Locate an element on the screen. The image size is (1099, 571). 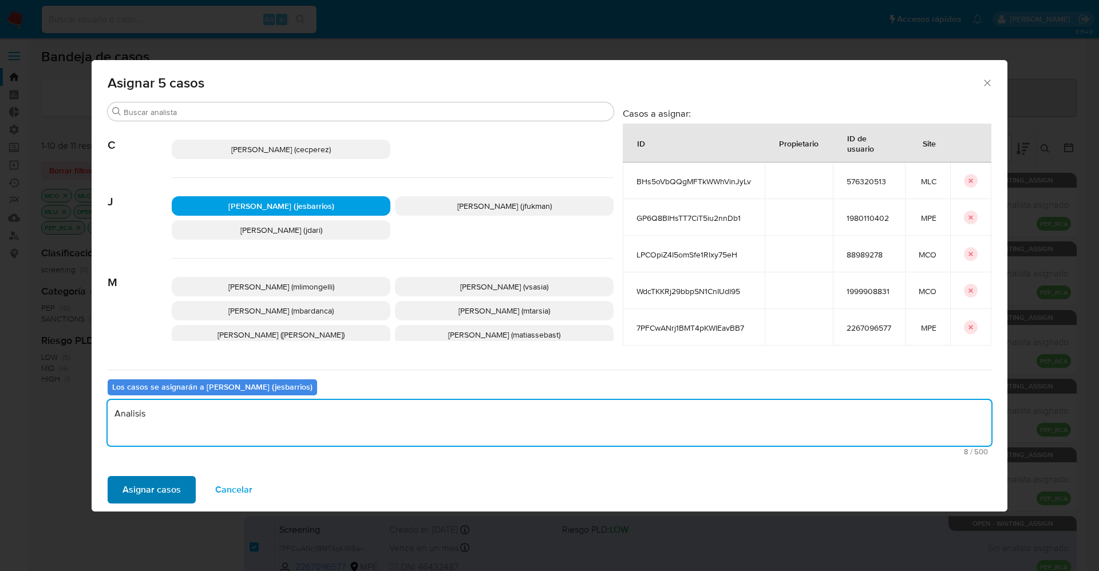
span: M is located at coordinates (140, 274).